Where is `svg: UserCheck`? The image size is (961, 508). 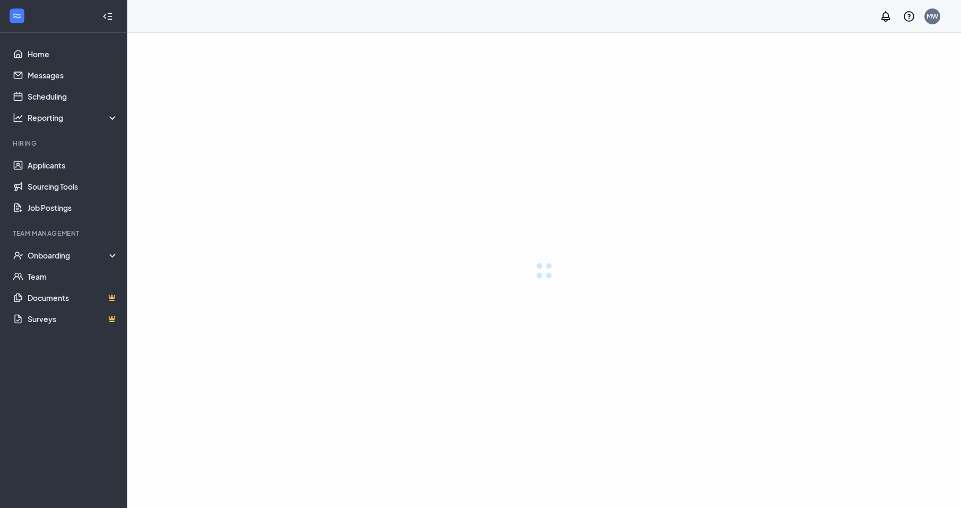 svg: UserCheck is located at coordinates (18, 255).